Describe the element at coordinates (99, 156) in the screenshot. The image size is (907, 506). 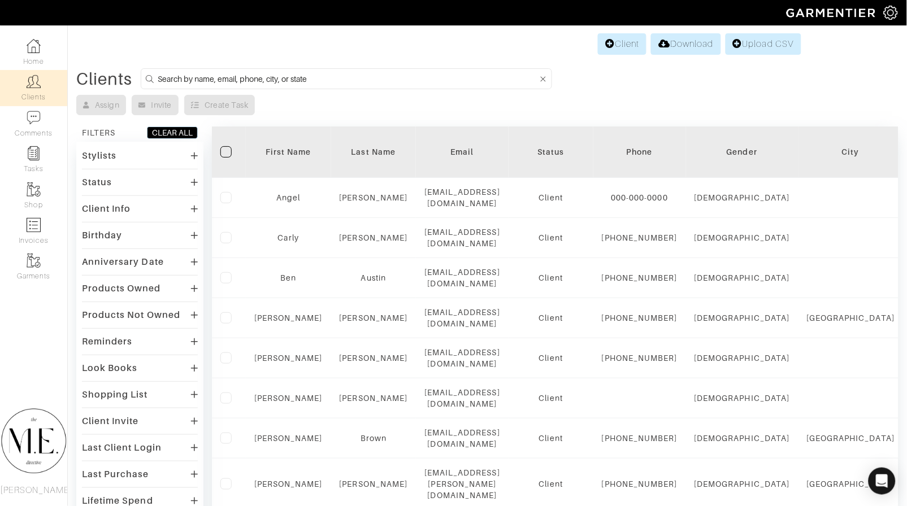
I see `div: Stylists` at that location.